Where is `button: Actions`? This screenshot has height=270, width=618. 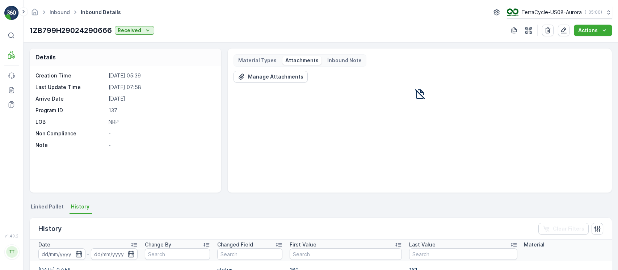
button: Actions is located at coordinates (593, 30).